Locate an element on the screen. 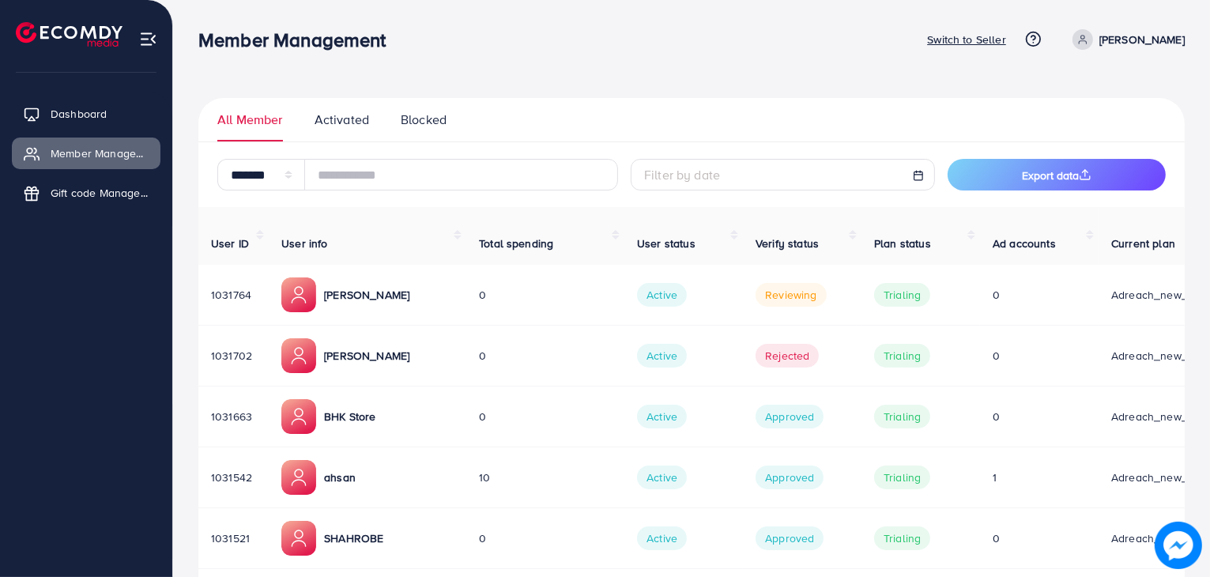  span: Total spending is located at coordinates (516, 243).